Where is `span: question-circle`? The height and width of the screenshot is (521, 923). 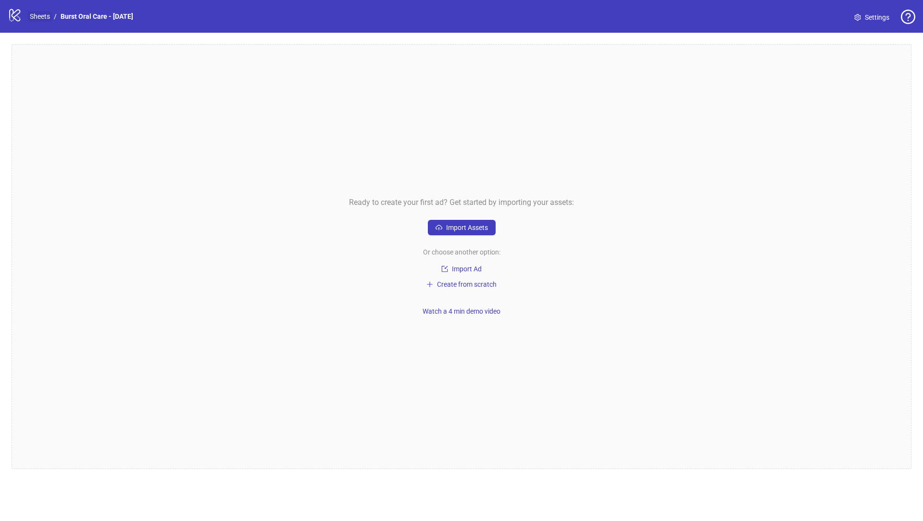 span: question-circle is located at coordinates (909, 17).